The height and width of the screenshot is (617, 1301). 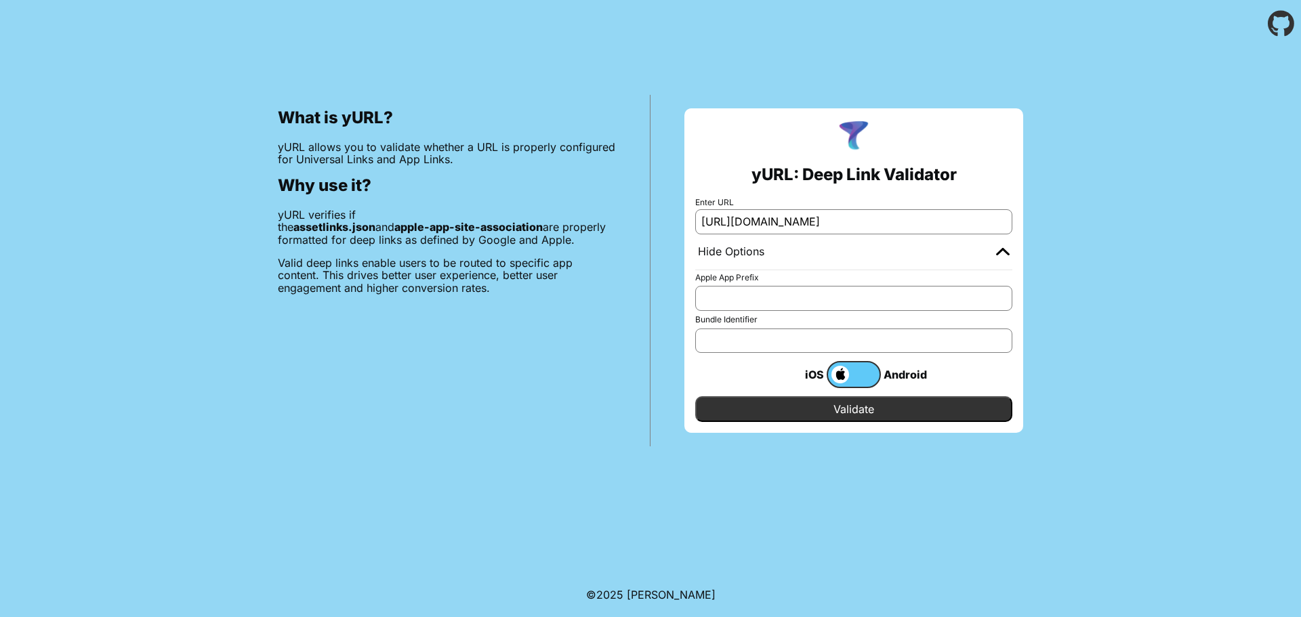 What do you see at coordinates (853, 320) in the screenshot?
I see `label: Bundle Identifier` at bounding box center [853, 320].